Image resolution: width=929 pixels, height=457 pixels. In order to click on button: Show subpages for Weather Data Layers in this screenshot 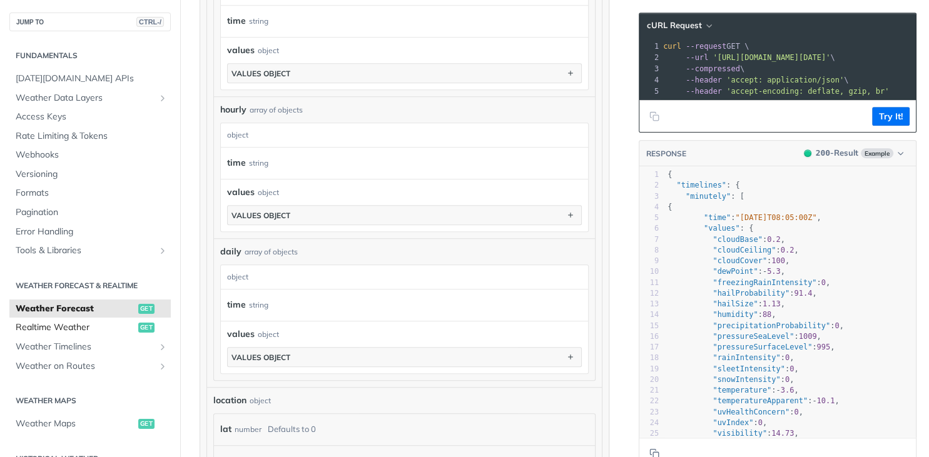, I will do `click(163, 98)`.